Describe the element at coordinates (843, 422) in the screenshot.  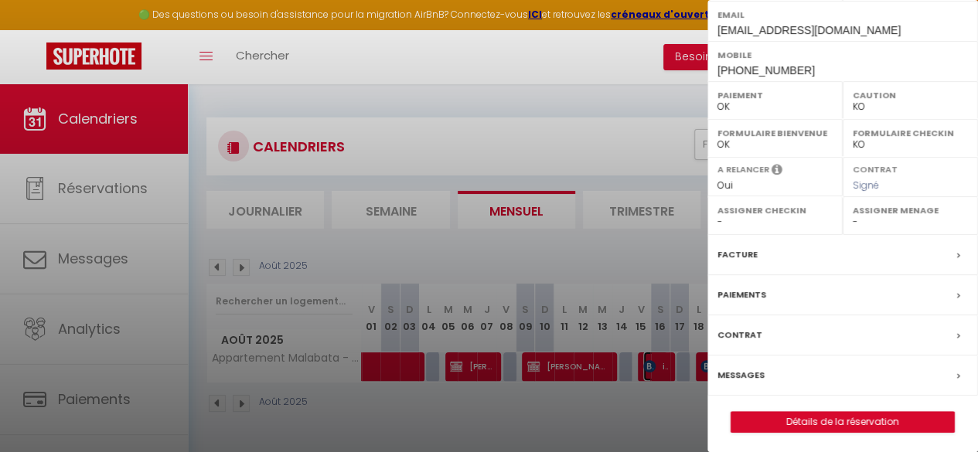
I see `a: Détails de la réservation` at that location.